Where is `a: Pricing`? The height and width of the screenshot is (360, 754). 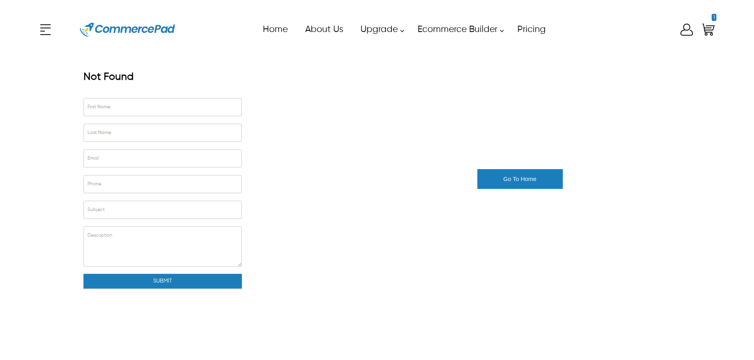
a: Pricing is located at coordinates (531, 29).